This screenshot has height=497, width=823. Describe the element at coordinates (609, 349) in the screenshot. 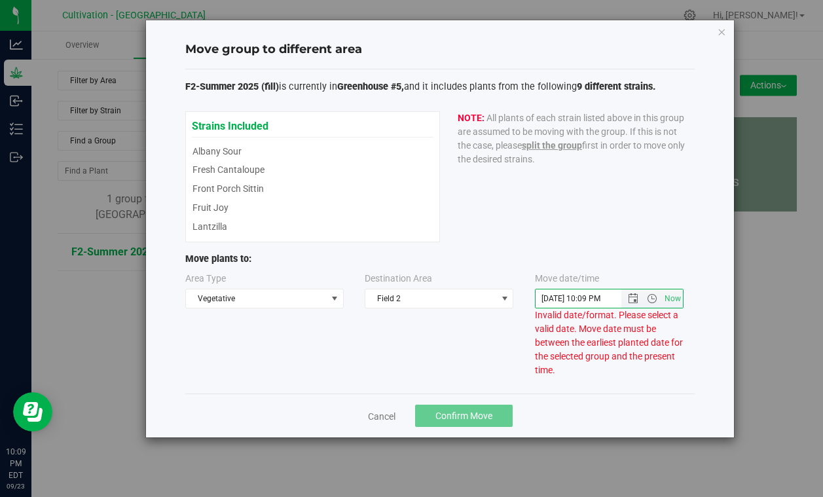

I see `span: Move date must be between the earliest planted date for the selected group and the present time.` at that location.